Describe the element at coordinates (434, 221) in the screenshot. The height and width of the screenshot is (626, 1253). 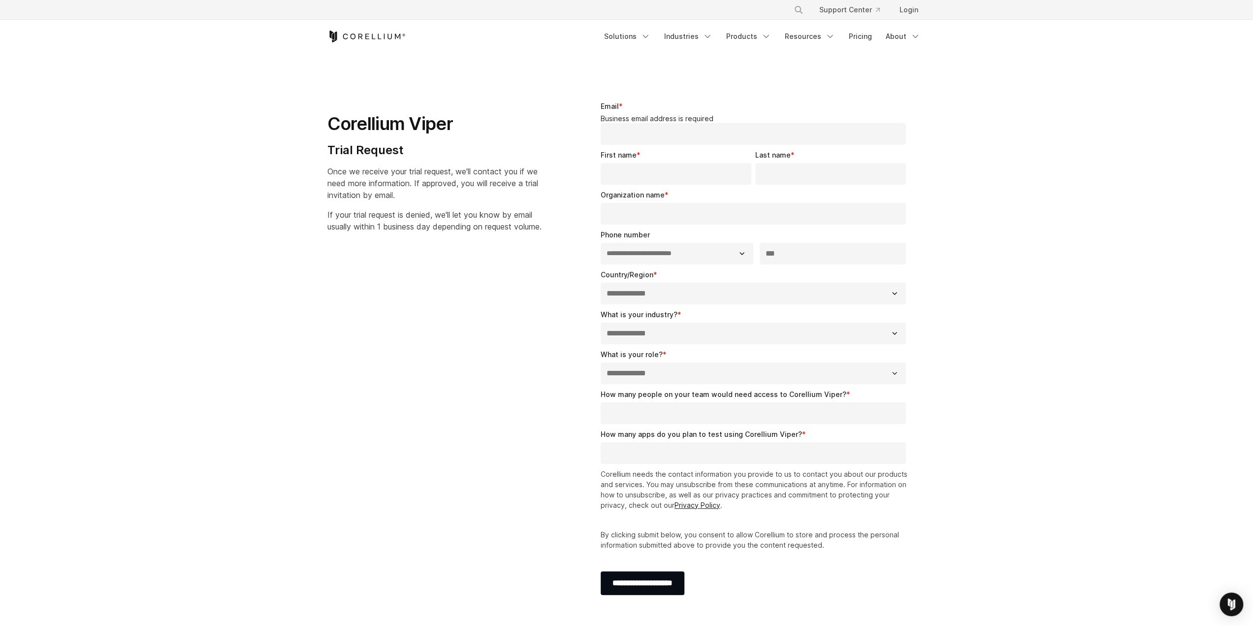
I see `span: If your trial request is denied, we'll let you know by email usually within 1 business day depend...` at that location.